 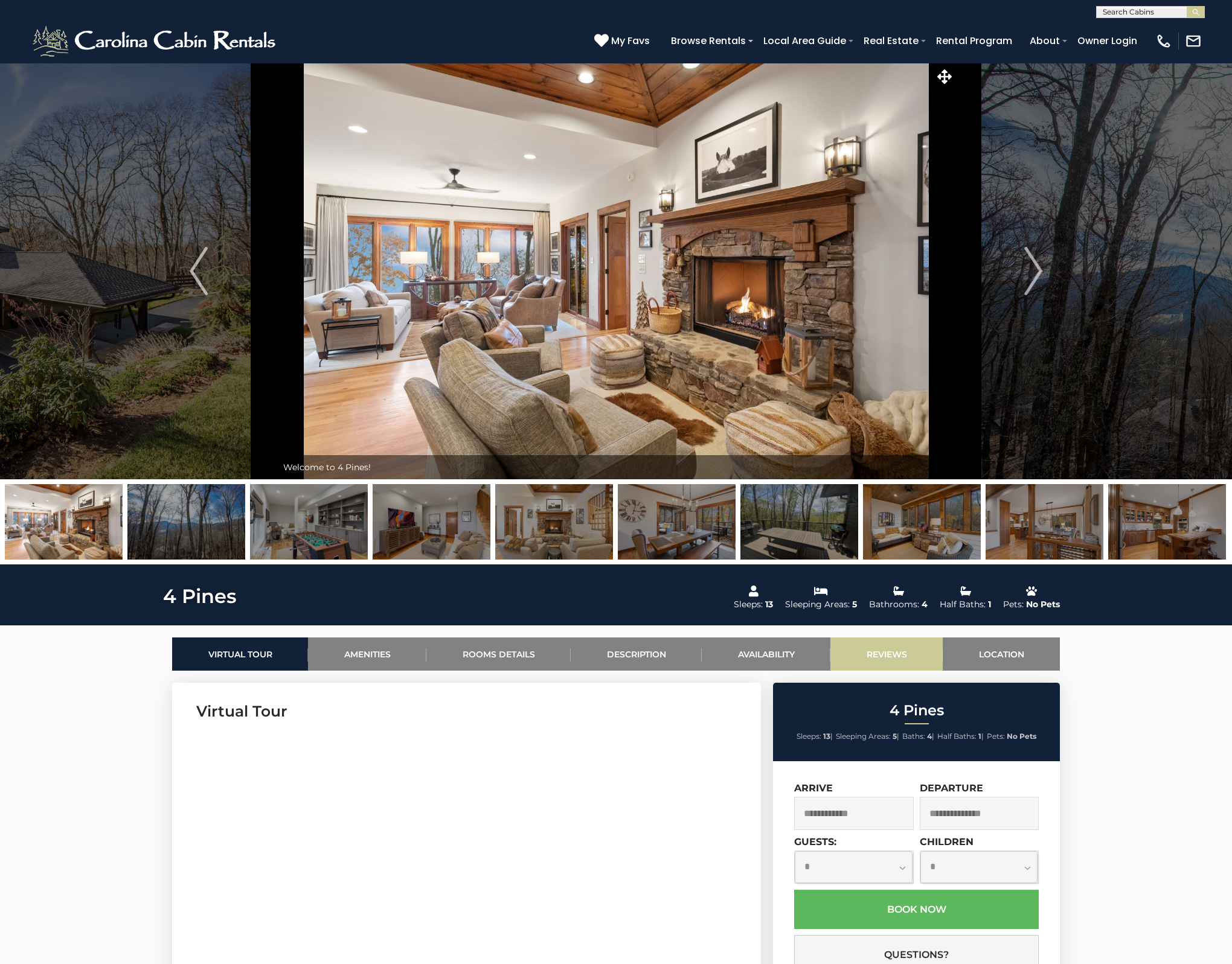 I want to click on strong: 5, so click(x=894, y=736).